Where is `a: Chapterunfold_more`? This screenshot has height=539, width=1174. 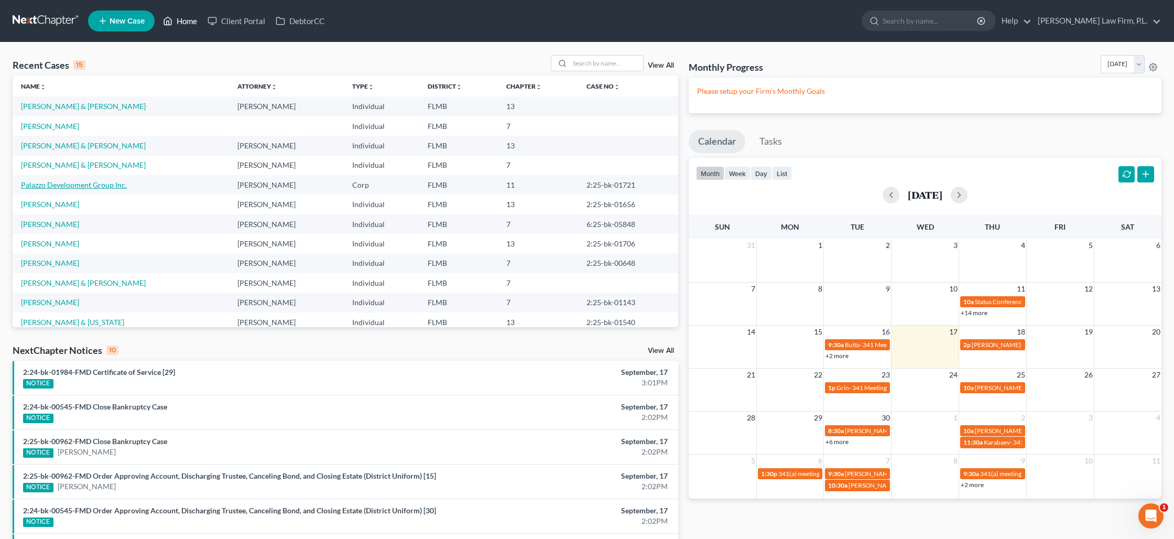 a: Chapterunfold_more is located at coordinates (524, 86).